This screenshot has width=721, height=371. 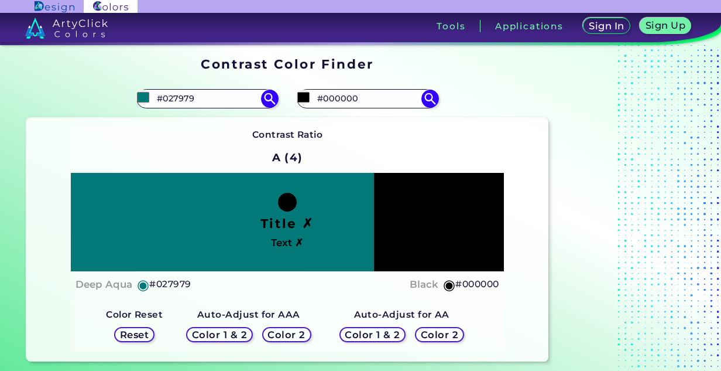 I want to click on strong: Auto-Adjust for AA, so click(x=402, y=314).